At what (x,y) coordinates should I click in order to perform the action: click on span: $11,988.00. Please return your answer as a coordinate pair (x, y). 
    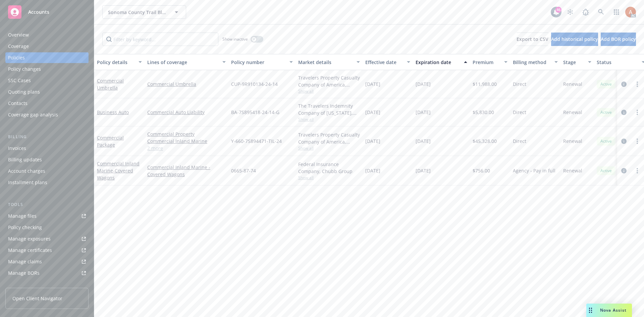
    Looking at the image, I should click on (485, 84).